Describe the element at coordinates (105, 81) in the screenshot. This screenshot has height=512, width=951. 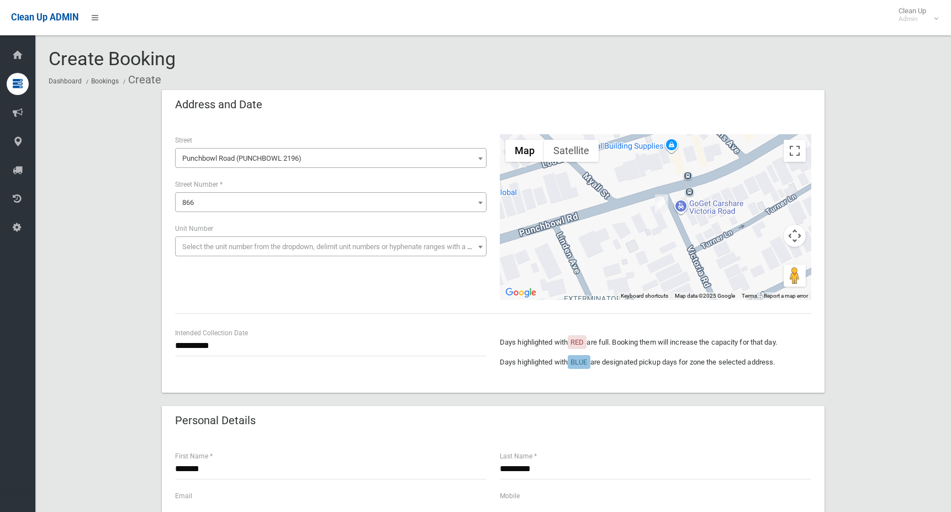
I see `a: Bookings` at that location.